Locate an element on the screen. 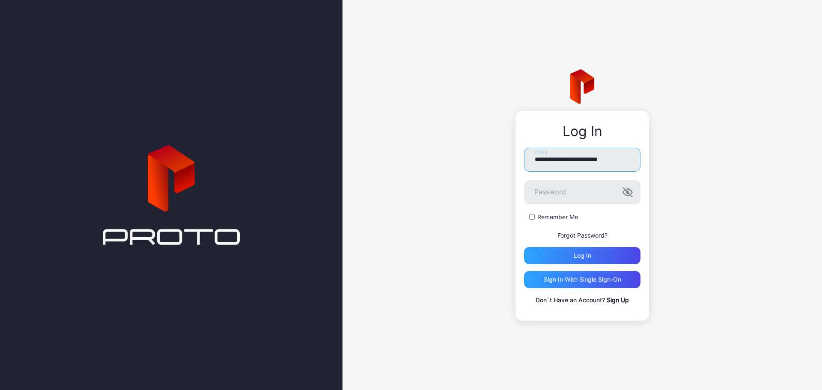 The image size is (822, 390). button: Log in is located at coordinates (582, 256).